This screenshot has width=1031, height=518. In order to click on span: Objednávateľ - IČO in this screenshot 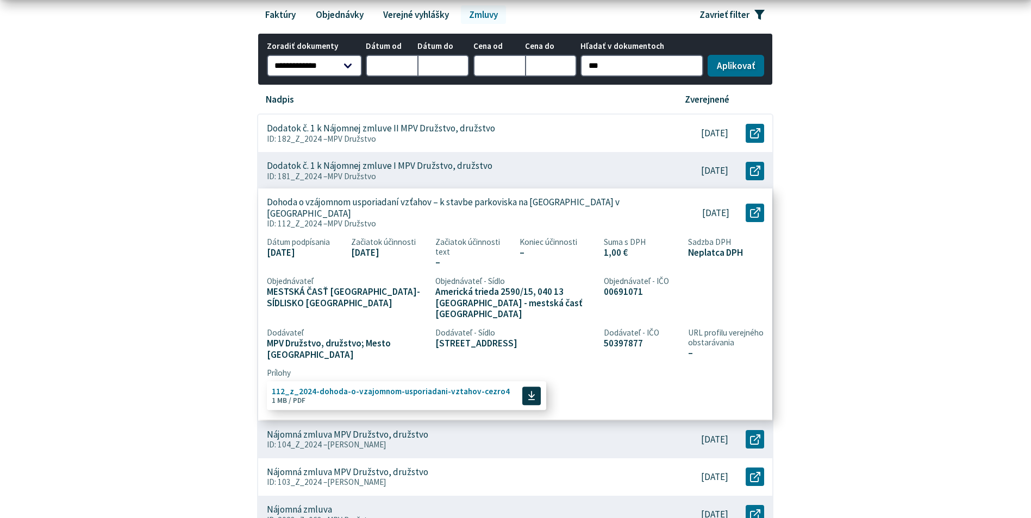, I will do `click(642, 281)`.